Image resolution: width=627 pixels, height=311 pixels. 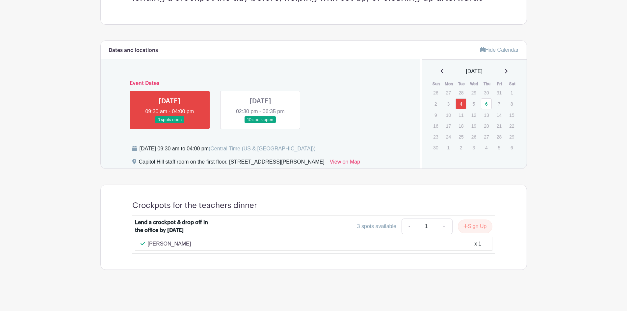 I want to click on div: x 1, so click(x=478, y=244).